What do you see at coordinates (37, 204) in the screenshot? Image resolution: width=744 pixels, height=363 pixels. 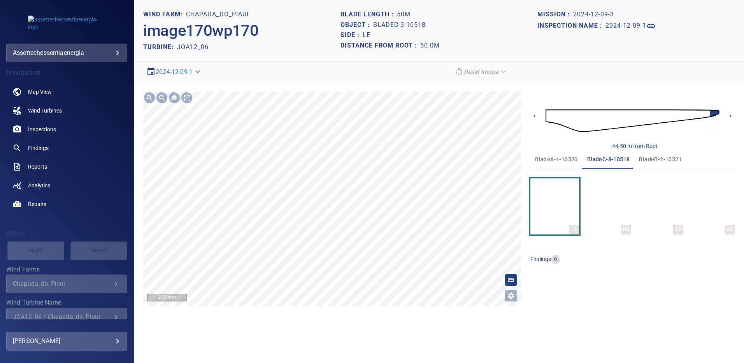 I see `span: Repairs` at bounding box center [37, 204].